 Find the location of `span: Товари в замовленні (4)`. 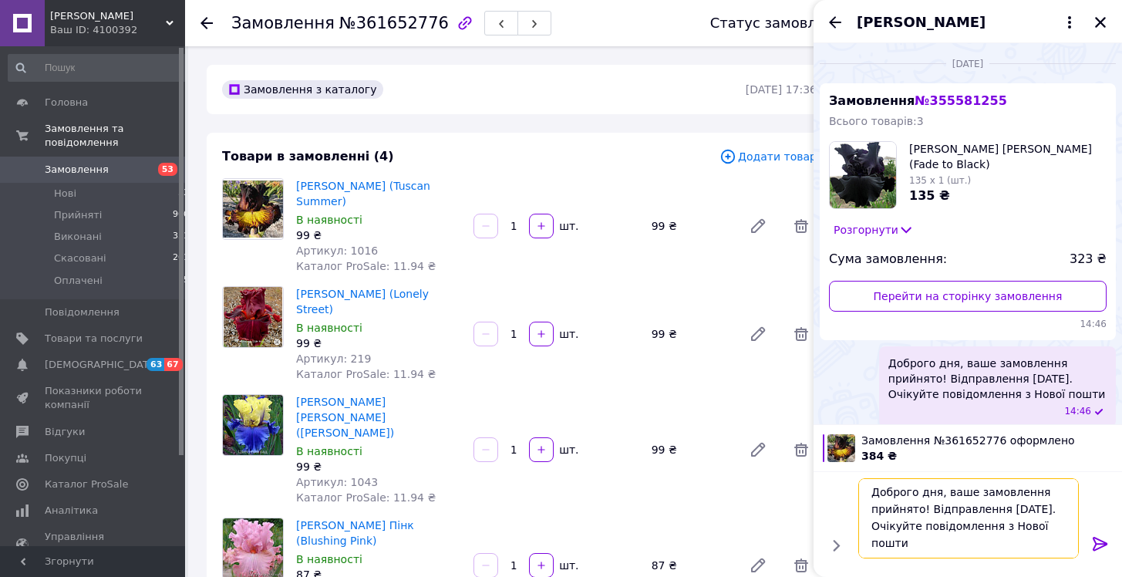

span: Товари в замовленні (4) is located at coordinates (308, 156).